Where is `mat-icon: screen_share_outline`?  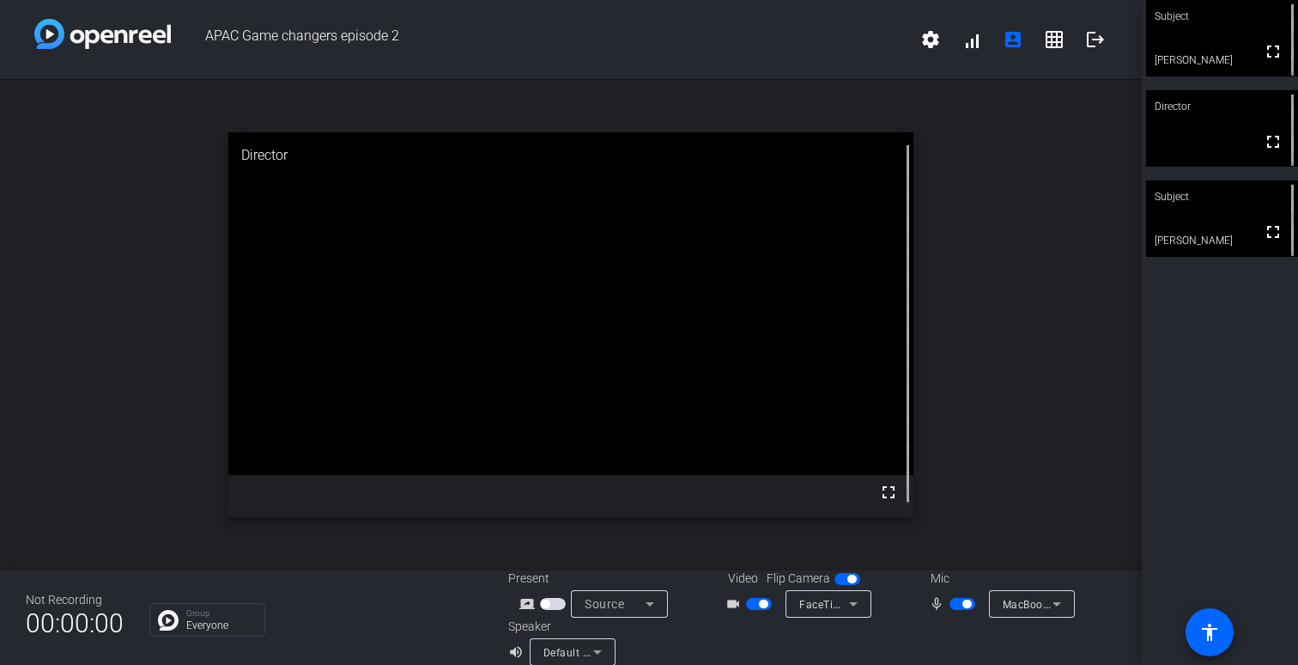
mat-icon: screen_share_outline is located at coordinates (530, 604).